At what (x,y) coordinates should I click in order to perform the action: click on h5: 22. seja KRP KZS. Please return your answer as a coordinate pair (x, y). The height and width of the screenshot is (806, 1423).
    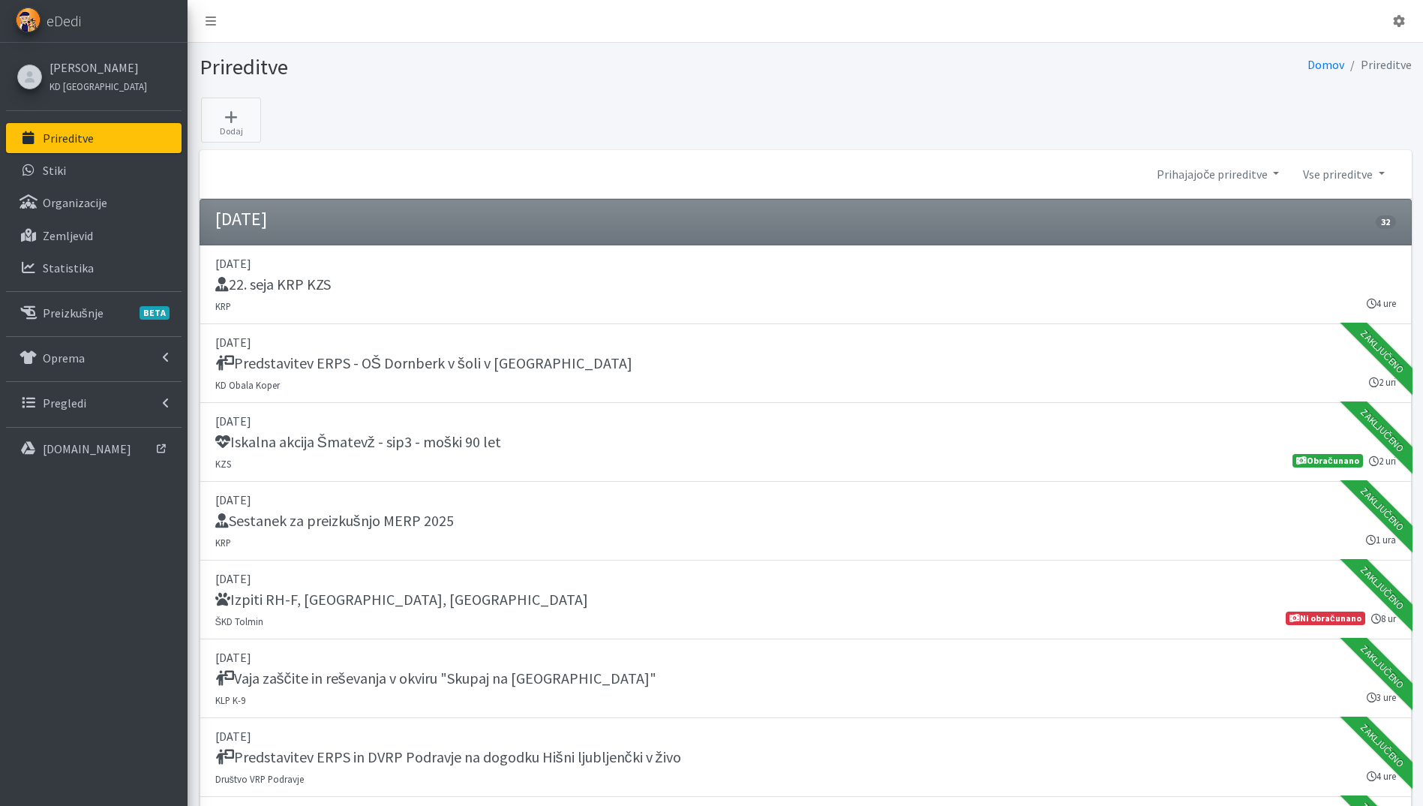
    Looking at the image, I should click on (273, 284).